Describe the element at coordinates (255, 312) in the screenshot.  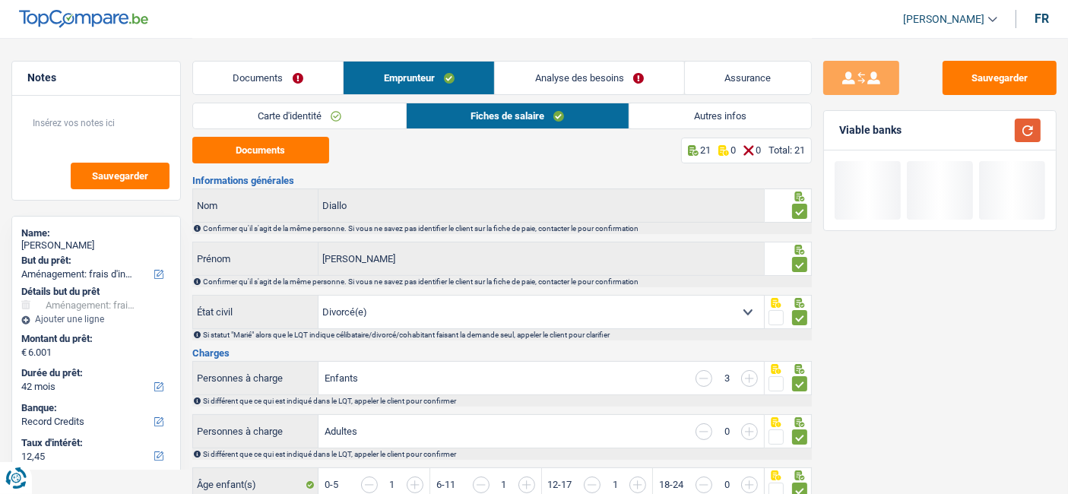
I see `label: État civil` at that location.